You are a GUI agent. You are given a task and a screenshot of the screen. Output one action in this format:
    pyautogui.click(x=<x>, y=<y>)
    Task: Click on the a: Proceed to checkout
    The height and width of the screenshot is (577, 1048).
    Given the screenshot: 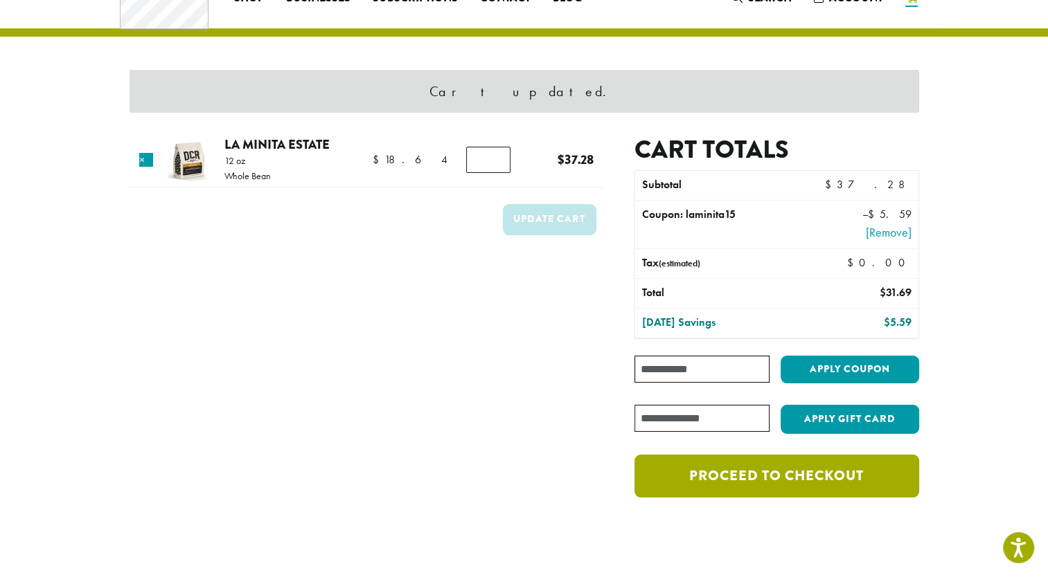 What is the action you would take?
    pyautogui.click(x=776, y=476)
    